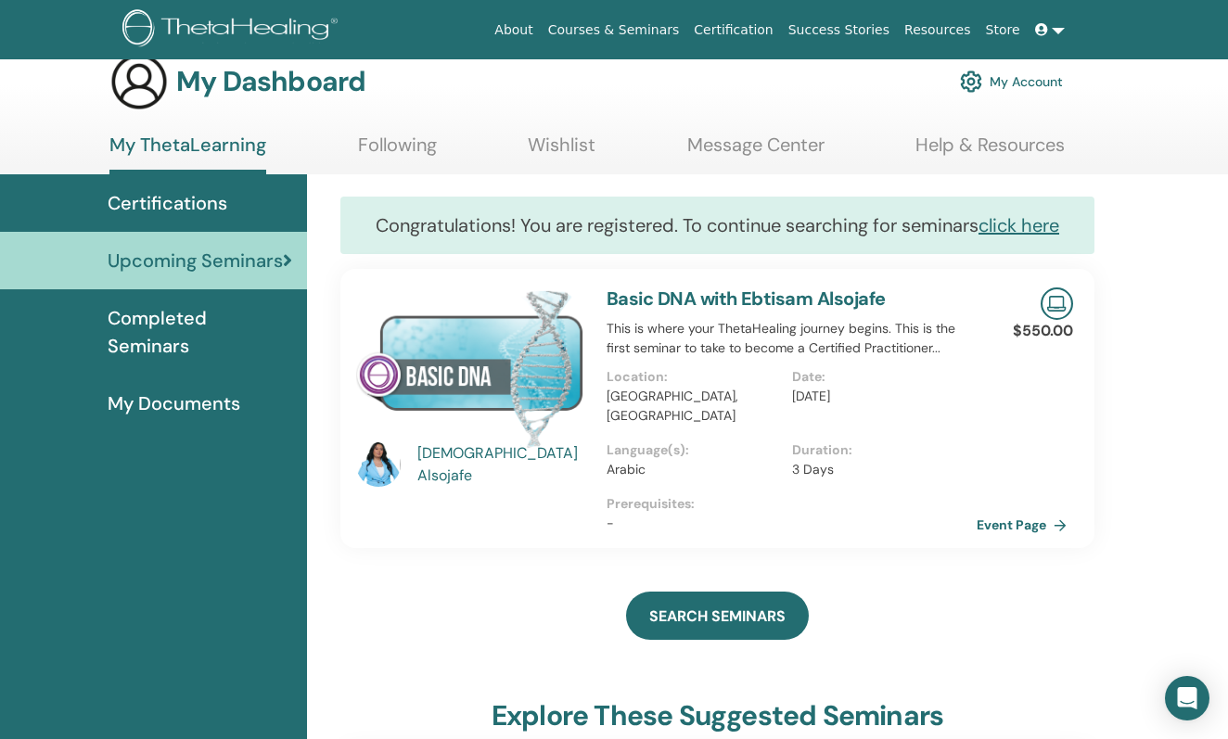 The image size is (1228, 739). Describe the element at coordinates (561, 151) in the screenshot. I see `a: Wishlist` at that location.